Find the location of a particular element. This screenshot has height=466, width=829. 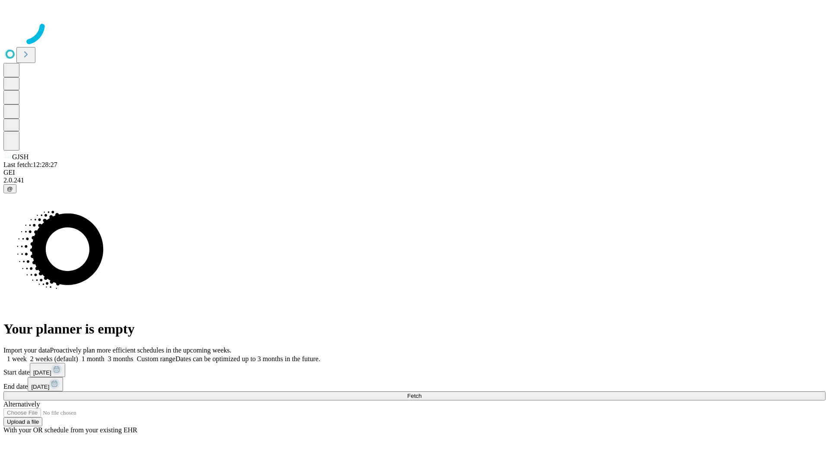

span: 1 week is located at coordinates (17, 359).